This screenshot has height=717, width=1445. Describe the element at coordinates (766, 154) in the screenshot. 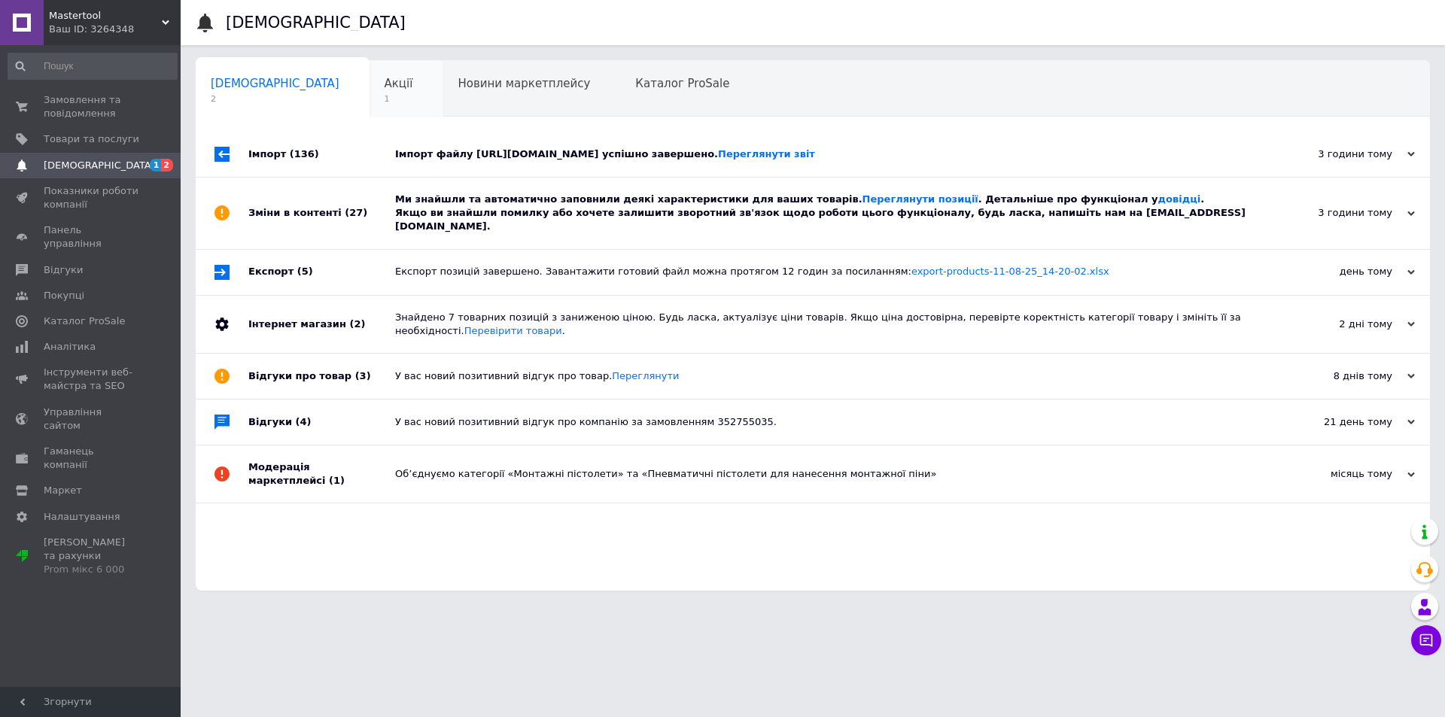

I see `a: Переглянути звіт` at that location.